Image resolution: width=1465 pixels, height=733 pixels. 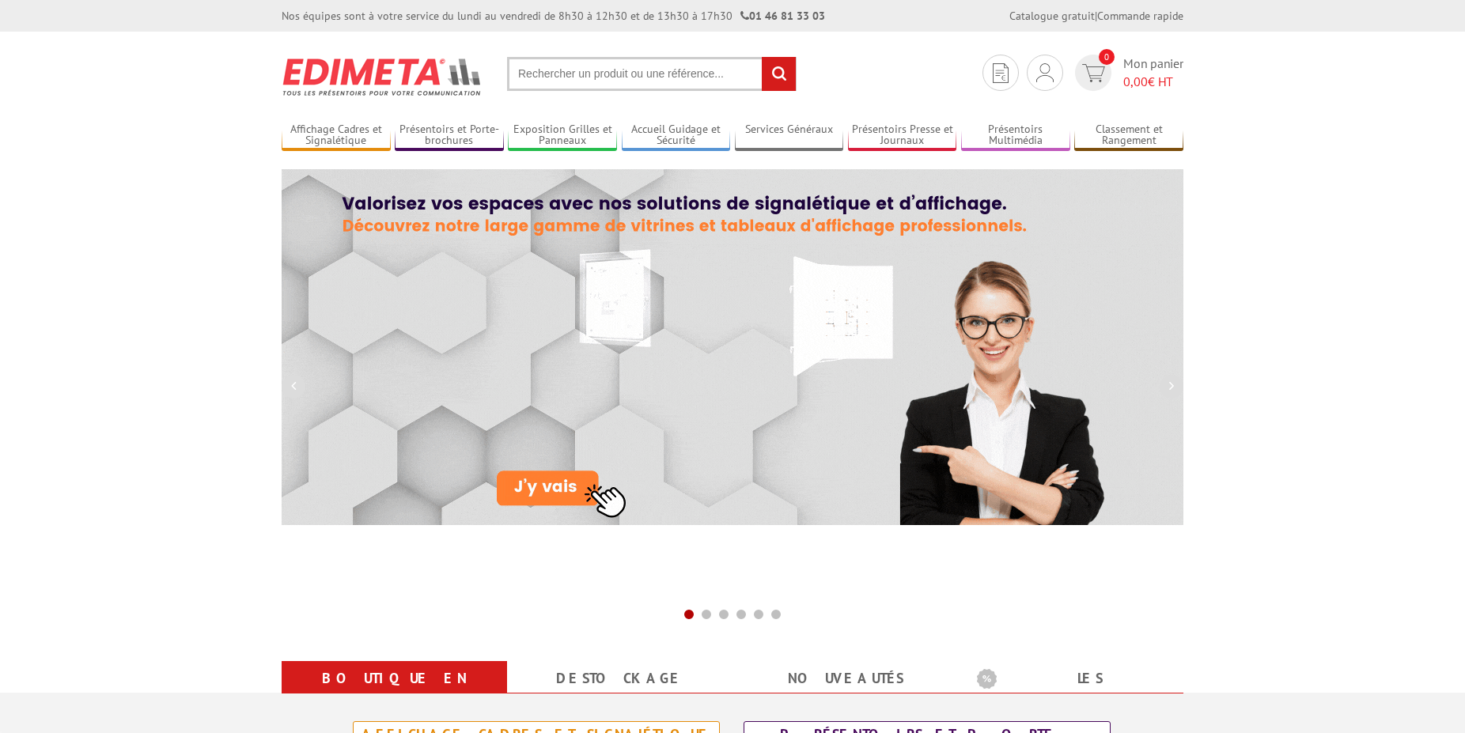 What do you see at coordinates (1153, 73) in the screenshot?
I see `span: Mon panier` at bounding box center [1153, 73].